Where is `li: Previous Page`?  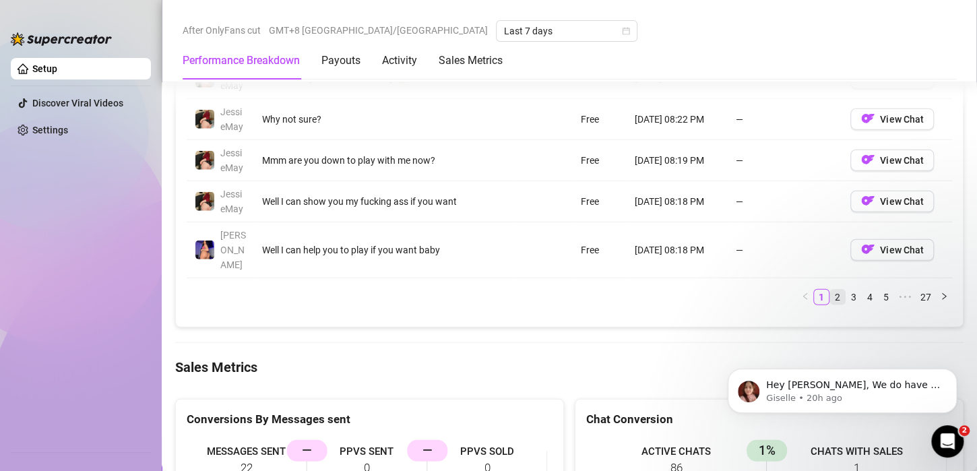 li: Previous Page is located at coordinates (805, 297).